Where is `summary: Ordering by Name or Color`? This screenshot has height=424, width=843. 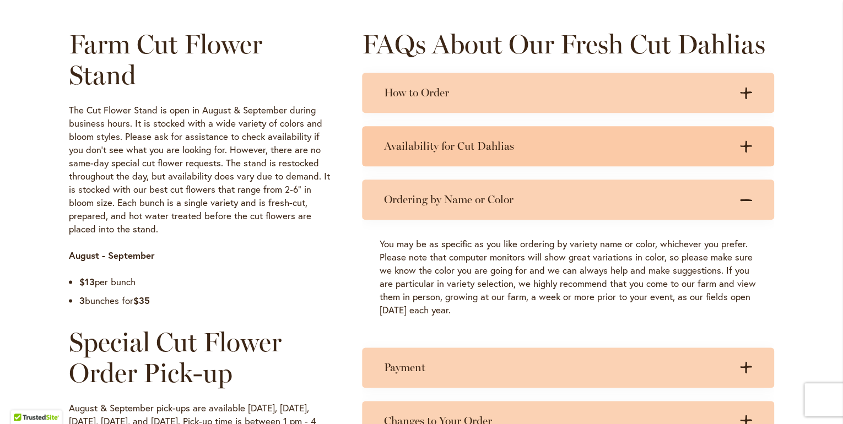 summary: Ordering by Name or Color is located at coordinates (568, 200).